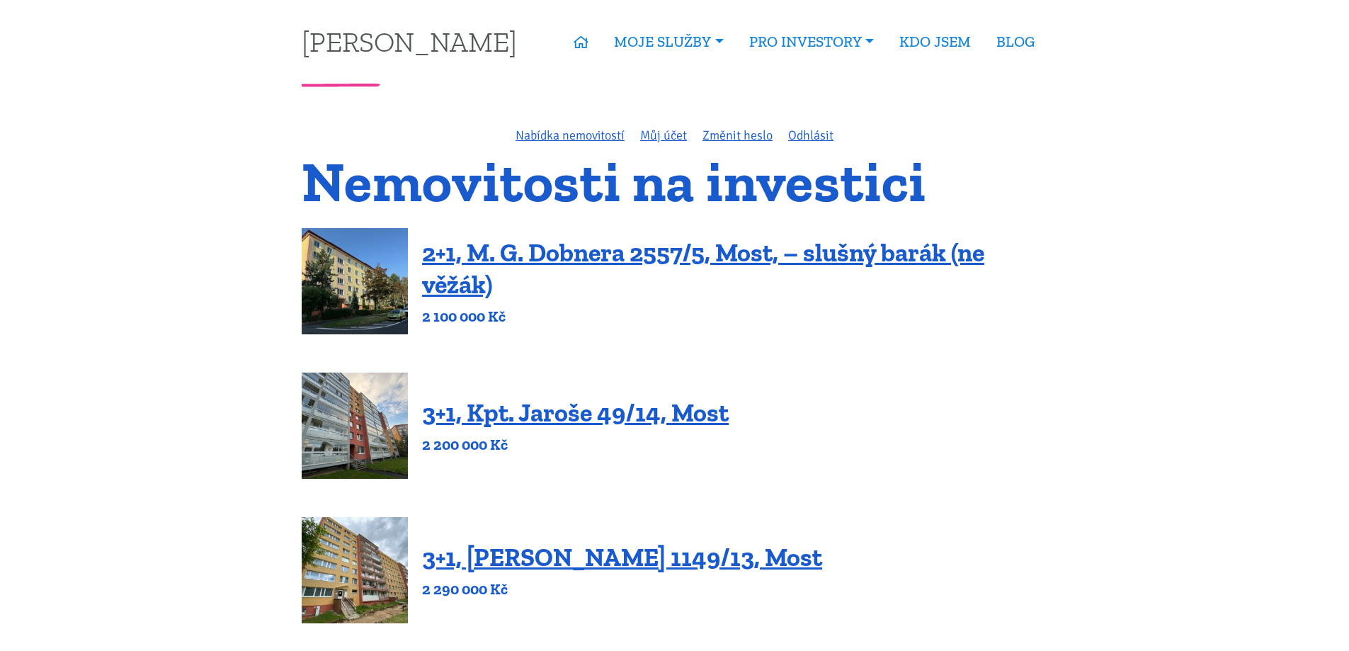 The image size is (1349, 651). Describe the element at coordinates (570, 135) in the screenshot. I see `a: Nabídka nemovitostí` at that location.